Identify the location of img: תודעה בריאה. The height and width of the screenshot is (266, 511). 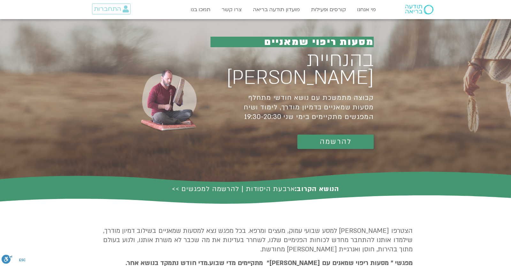
(419, 10).